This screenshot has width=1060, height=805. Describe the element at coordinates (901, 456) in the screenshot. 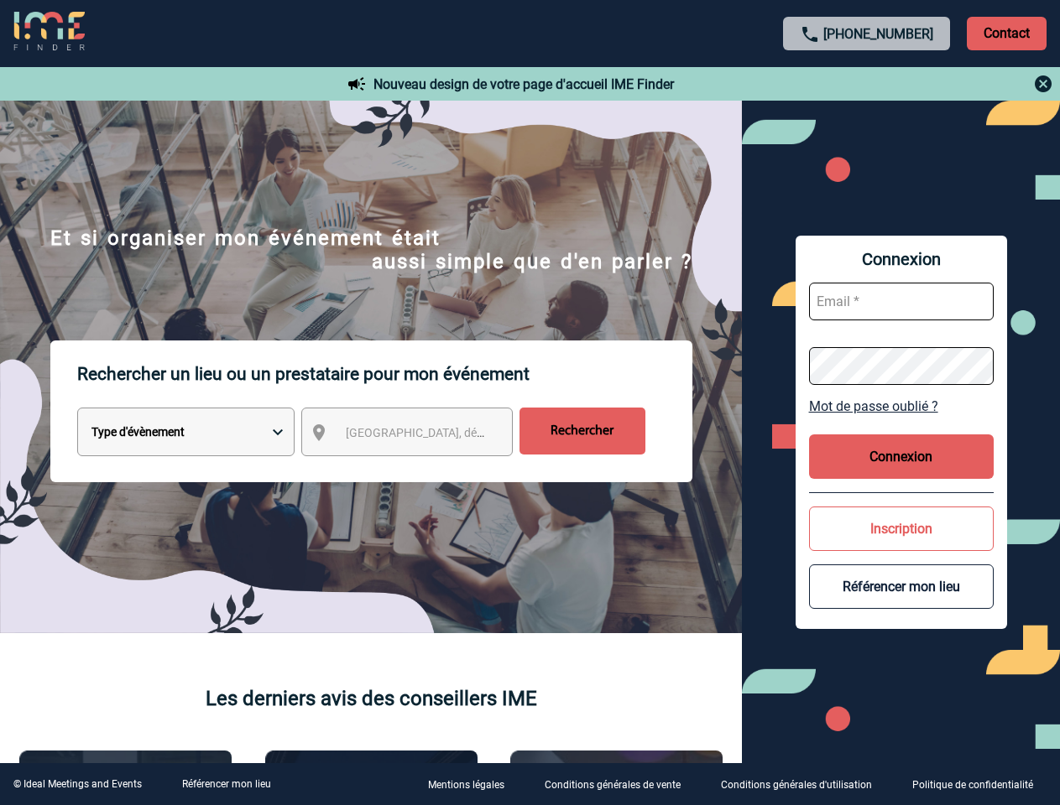

I see `button: Connexion` at that location.